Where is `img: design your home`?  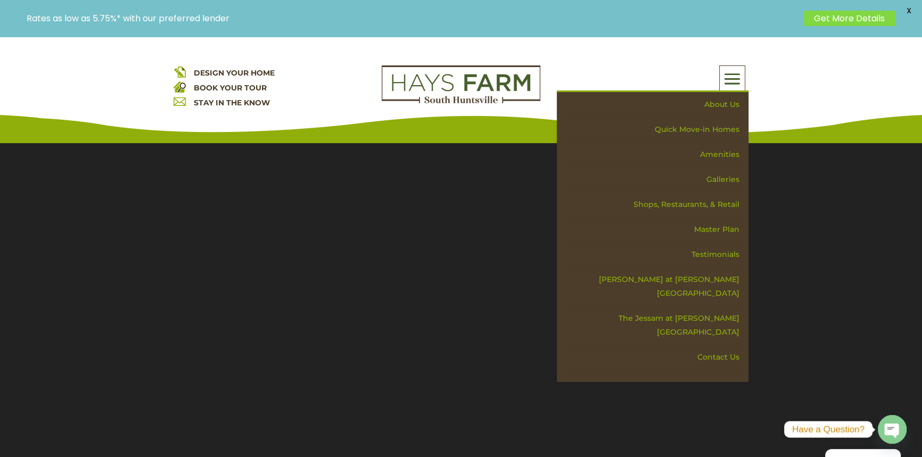
img: design your home is located at coordinates (179, 71).